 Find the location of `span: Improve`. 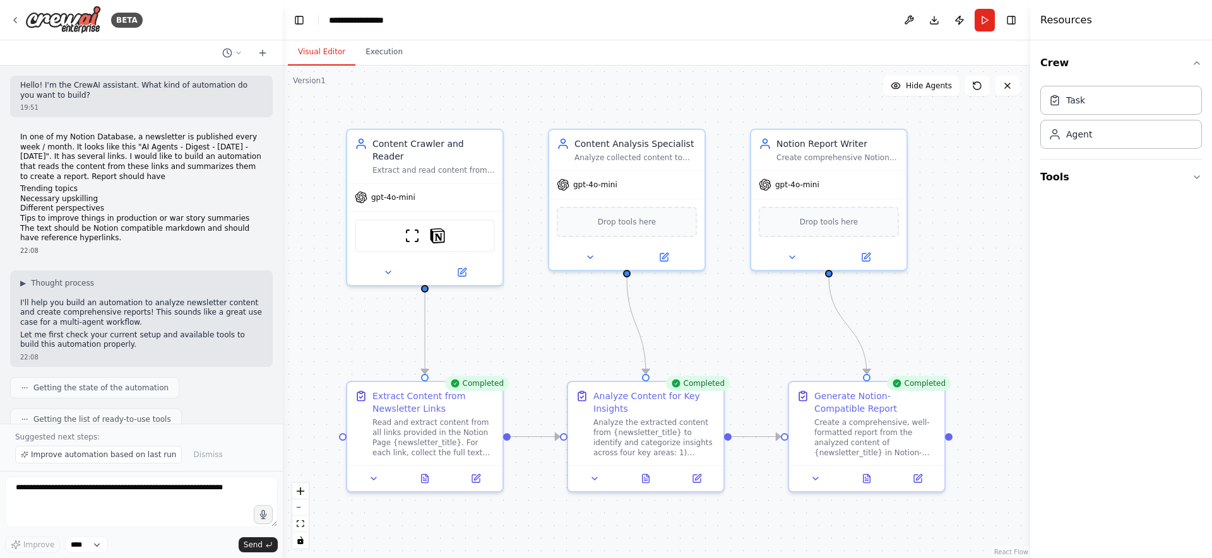

span: Improve is located at coordinates (38, 545).